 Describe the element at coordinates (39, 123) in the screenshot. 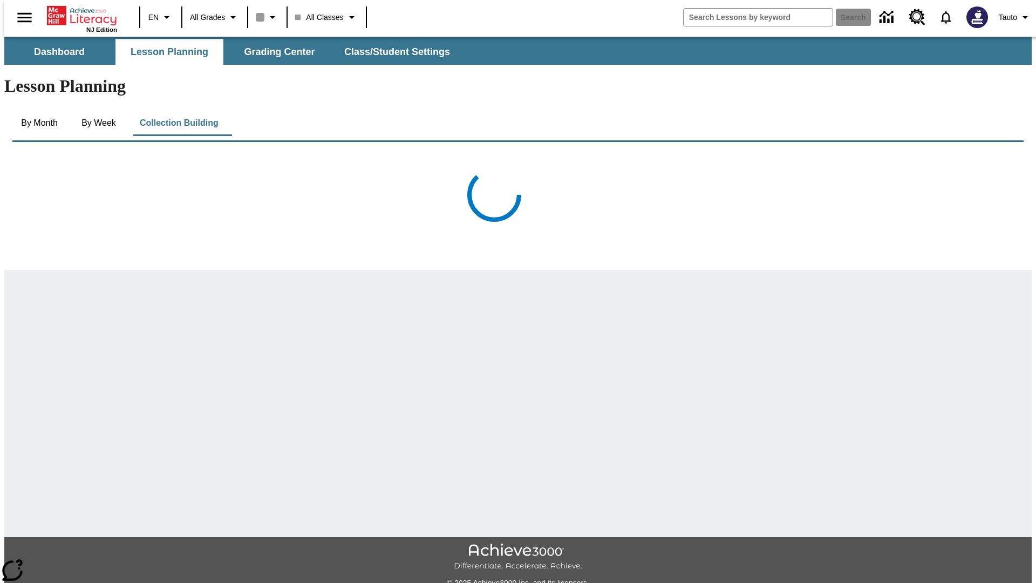

I see `button: By Month` at that location.